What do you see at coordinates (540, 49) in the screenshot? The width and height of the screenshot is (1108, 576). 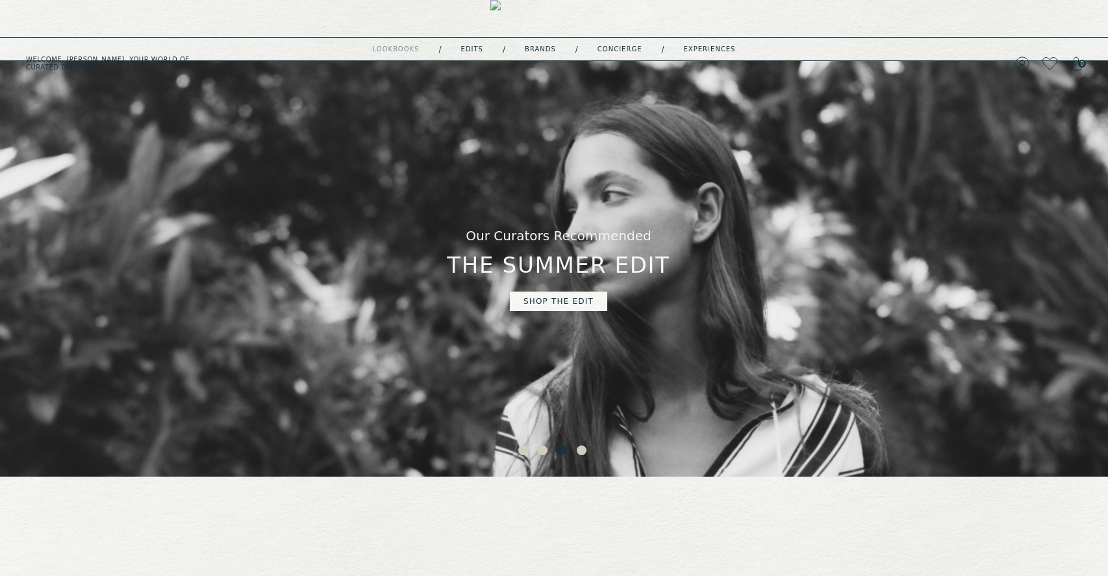 I see `a: Brands` at bounding box center [540, 49].